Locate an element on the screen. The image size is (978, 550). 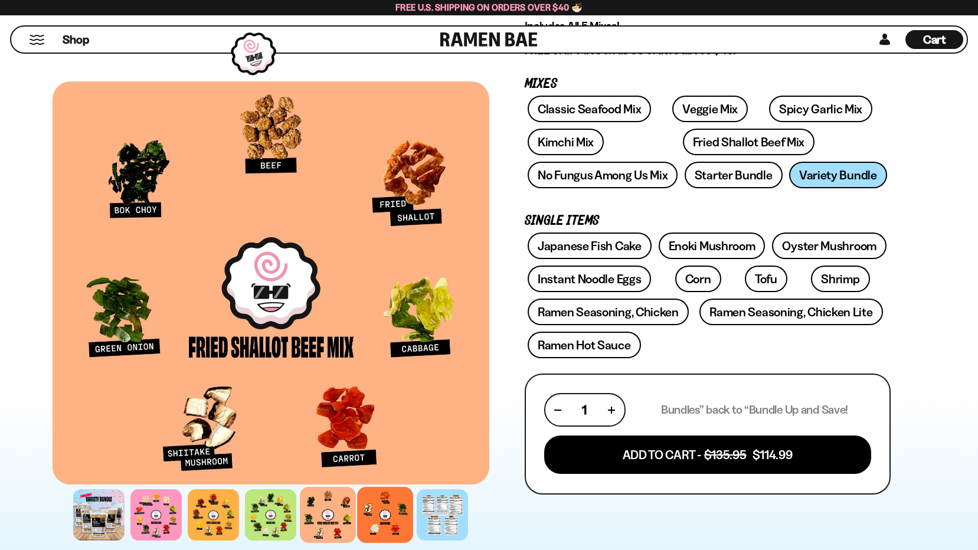
a: Spicy Garlic Mix is located at coordinates (820, 109).